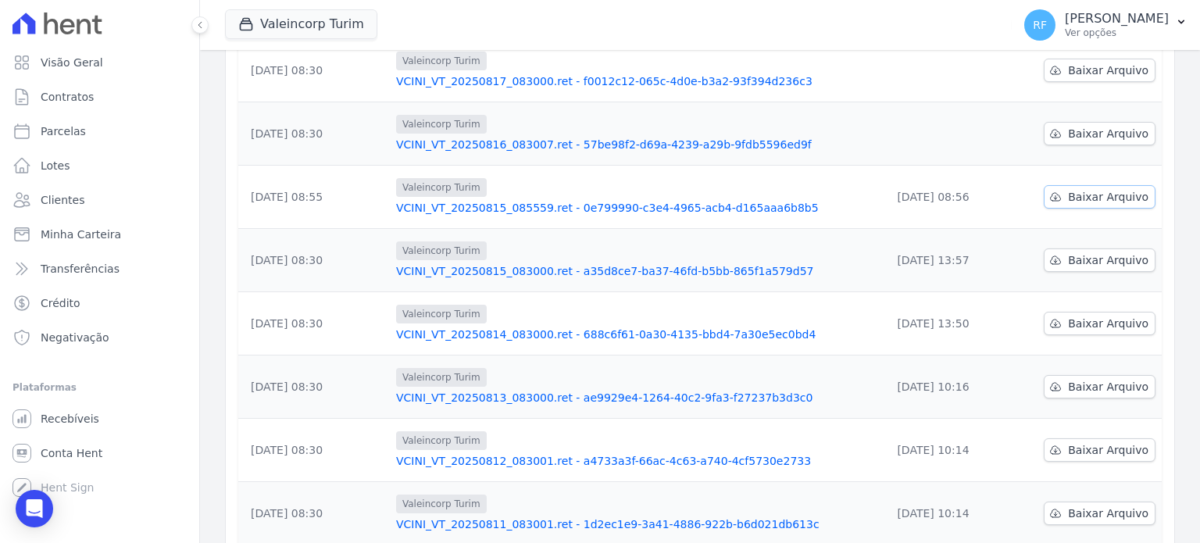  I want to click on span: Contratos, so click(67, 97).